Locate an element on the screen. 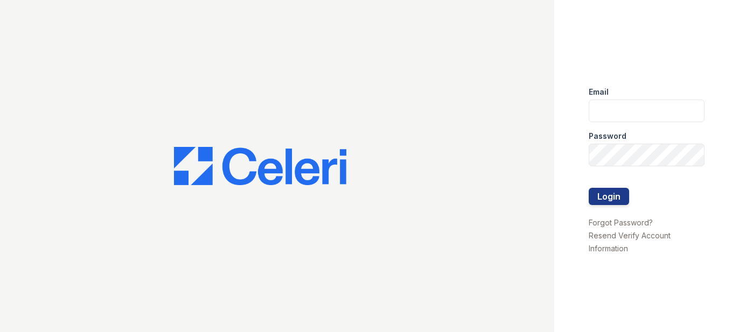 The image size is (739, 332). button: Login is located at coordinates (608, 197).